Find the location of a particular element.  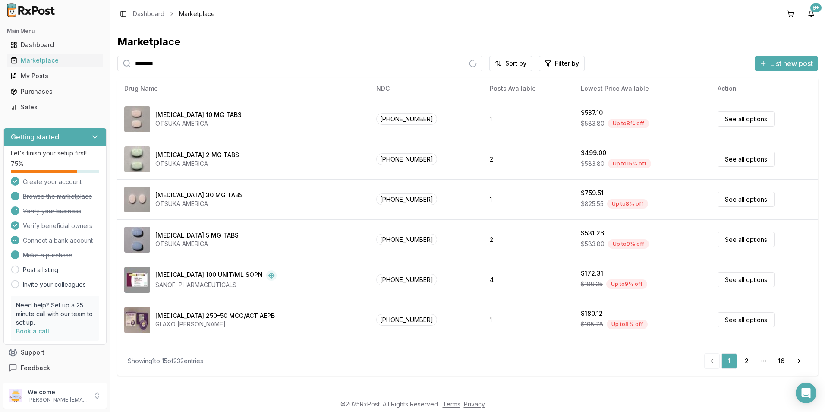

span: $195.78 is located at coordinates (592, 324).